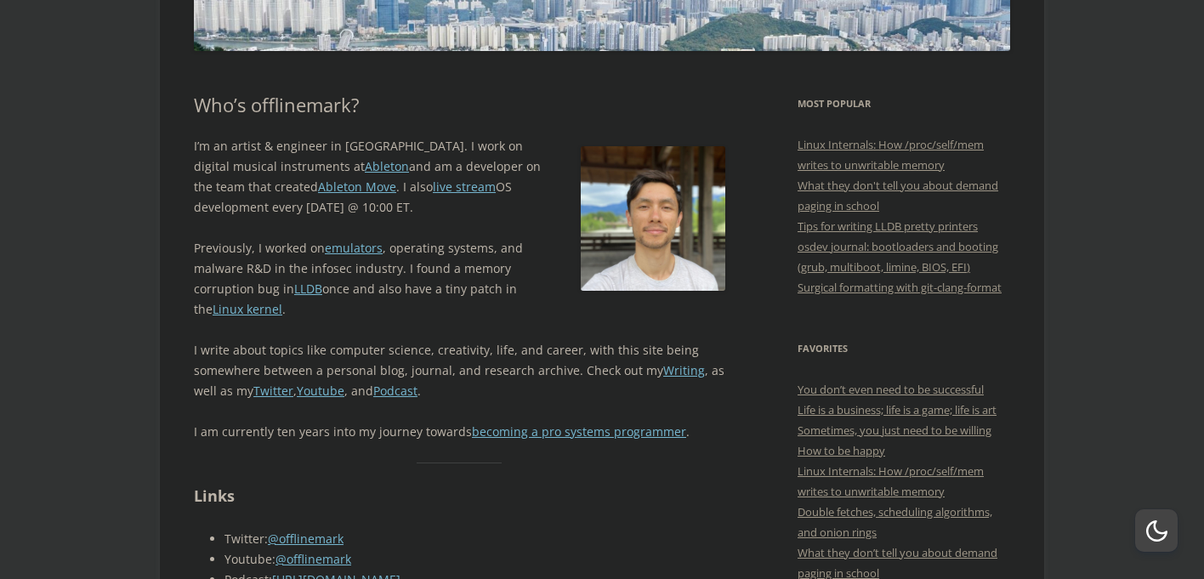 The image size is (1204, 579). What do you see at coordinates (247, 309) in the screenshot?
I see `a: Linux kernel` at bounding box center [247, 309].